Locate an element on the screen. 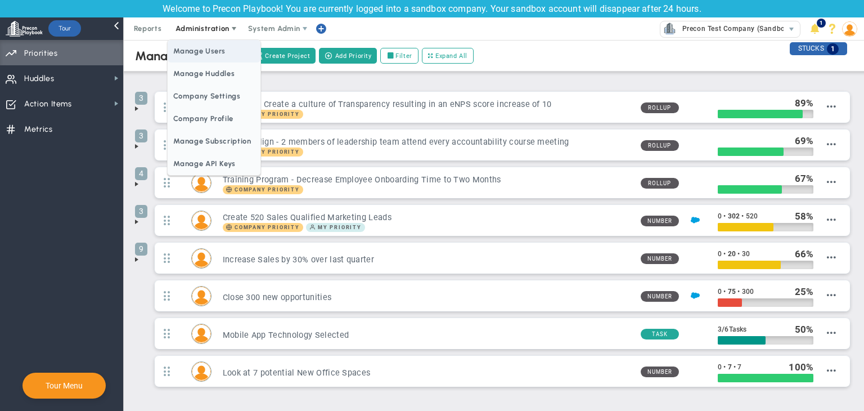 Image resolution: width=864 pixels, height=411 pixels. span: 69 is located at coordinates (801, 141).